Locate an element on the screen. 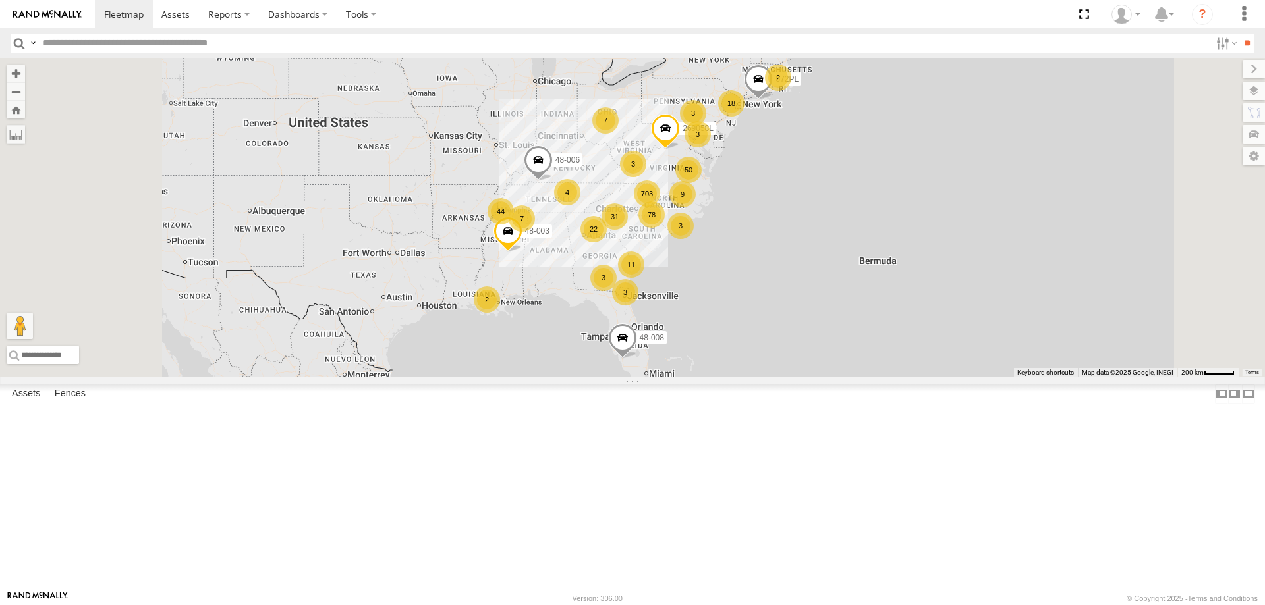 Image resolution: width=1265 pixels, height=605 pixels. div: © Copyright 2025 - is located at coordinates (1192, 599).